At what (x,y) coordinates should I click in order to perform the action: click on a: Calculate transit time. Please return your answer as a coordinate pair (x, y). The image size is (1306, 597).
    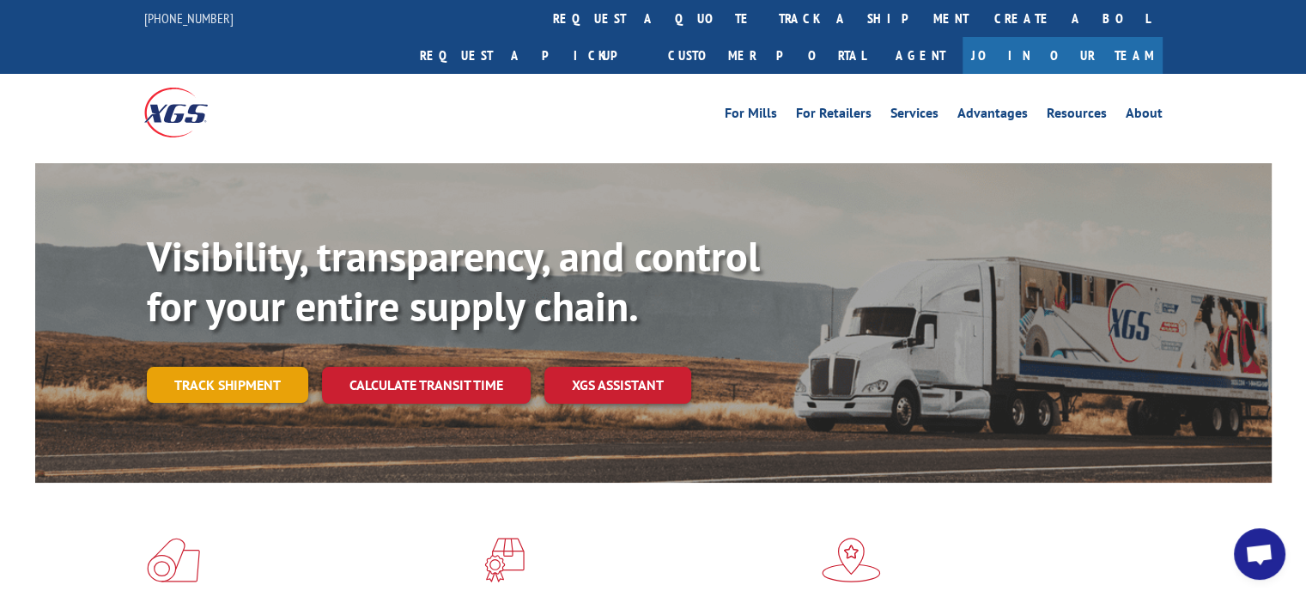
    Looking at the image, I should click on (426, 385).